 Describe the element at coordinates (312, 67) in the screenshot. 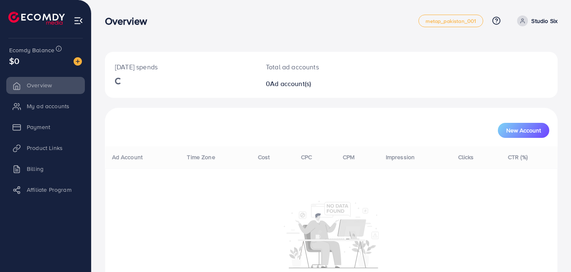

I see `p: Total ad accounts` at that location.